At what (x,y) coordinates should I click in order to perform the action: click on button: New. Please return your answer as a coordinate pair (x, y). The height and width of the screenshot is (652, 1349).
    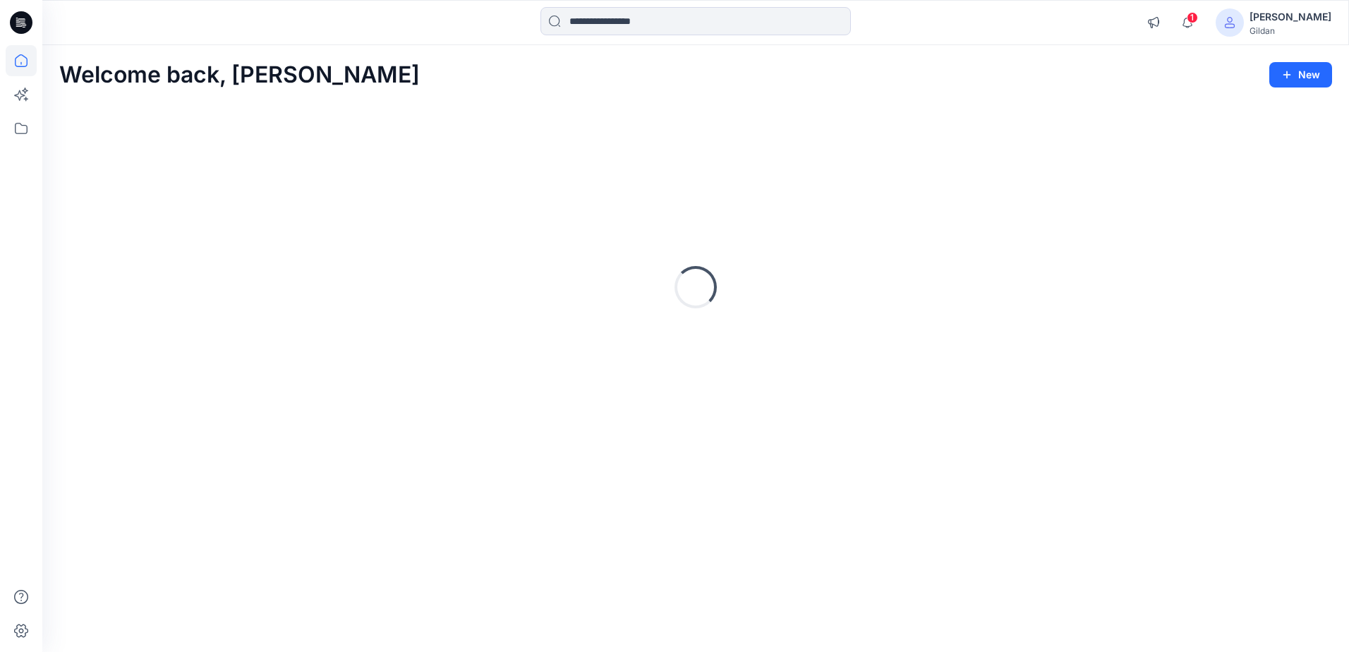
    Looking at the image, I should click on (1301, 75).